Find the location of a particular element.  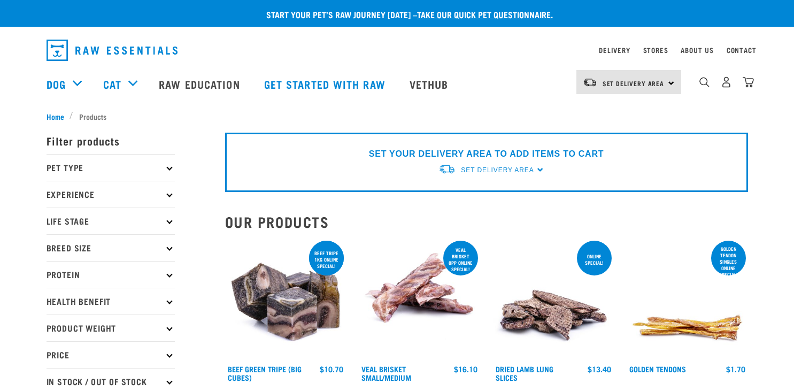

a: Golden Tendons is located at coordinates (658, 368).